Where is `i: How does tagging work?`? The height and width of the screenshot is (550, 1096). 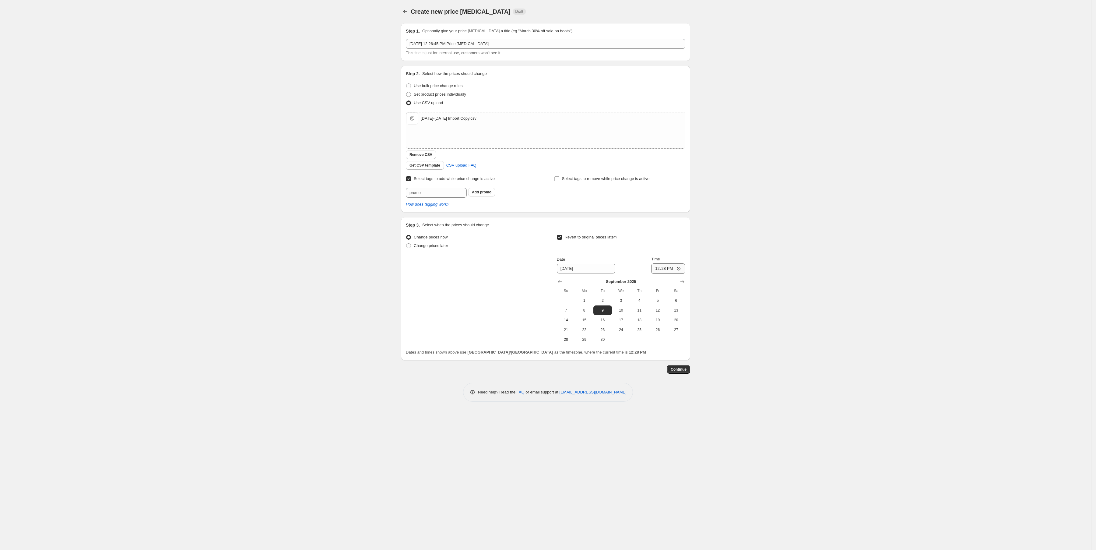 i: How does tagging work? is located at coordinates (427, 204).